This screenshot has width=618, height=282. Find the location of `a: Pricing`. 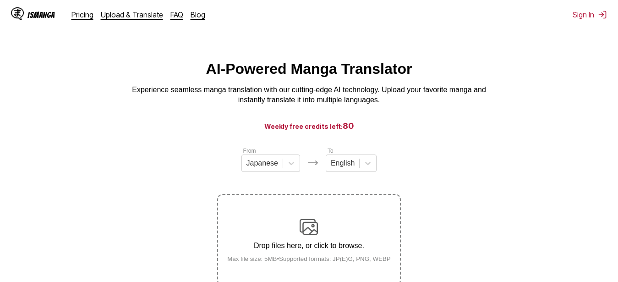

a: Pricing is located at coordinates (82, 15).